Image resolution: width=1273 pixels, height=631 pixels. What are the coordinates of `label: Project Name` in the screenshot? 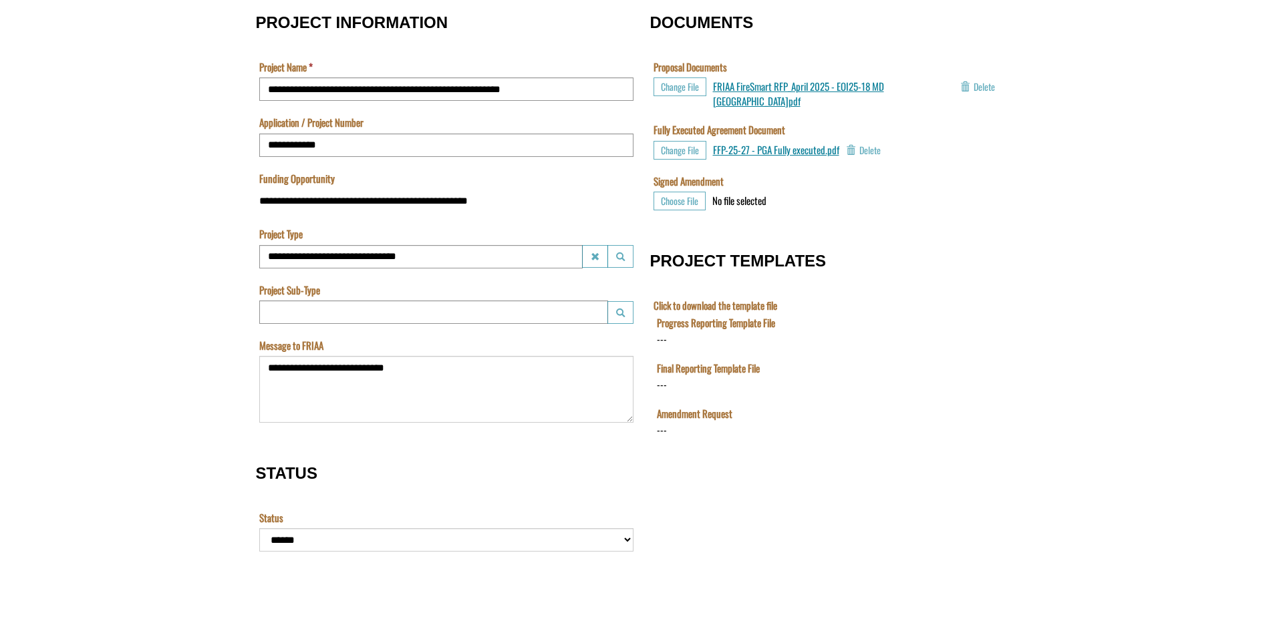 It's located at (286, 67).